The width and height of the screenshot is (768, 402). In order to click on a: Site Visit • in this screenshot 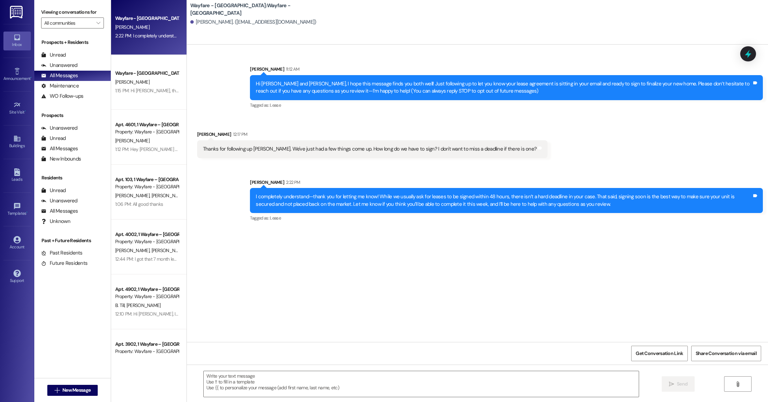, I will do `click(17, 108)`.